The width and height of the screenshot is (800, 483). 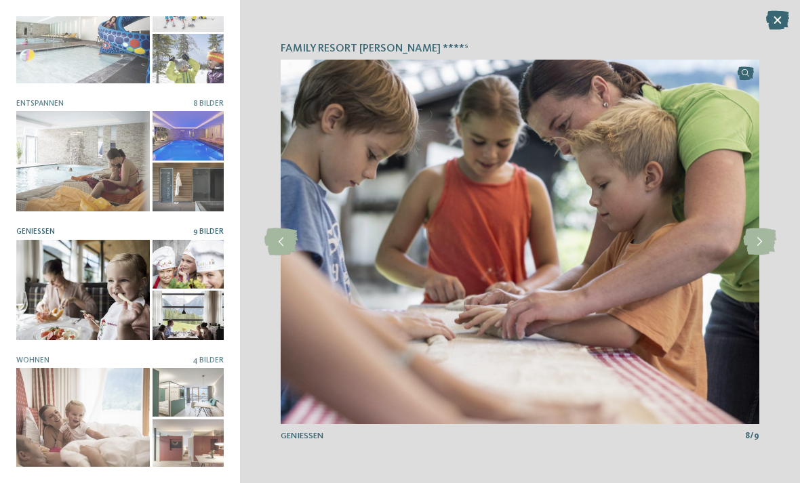 I want to click on span: 8, so click(x=747, y=437).